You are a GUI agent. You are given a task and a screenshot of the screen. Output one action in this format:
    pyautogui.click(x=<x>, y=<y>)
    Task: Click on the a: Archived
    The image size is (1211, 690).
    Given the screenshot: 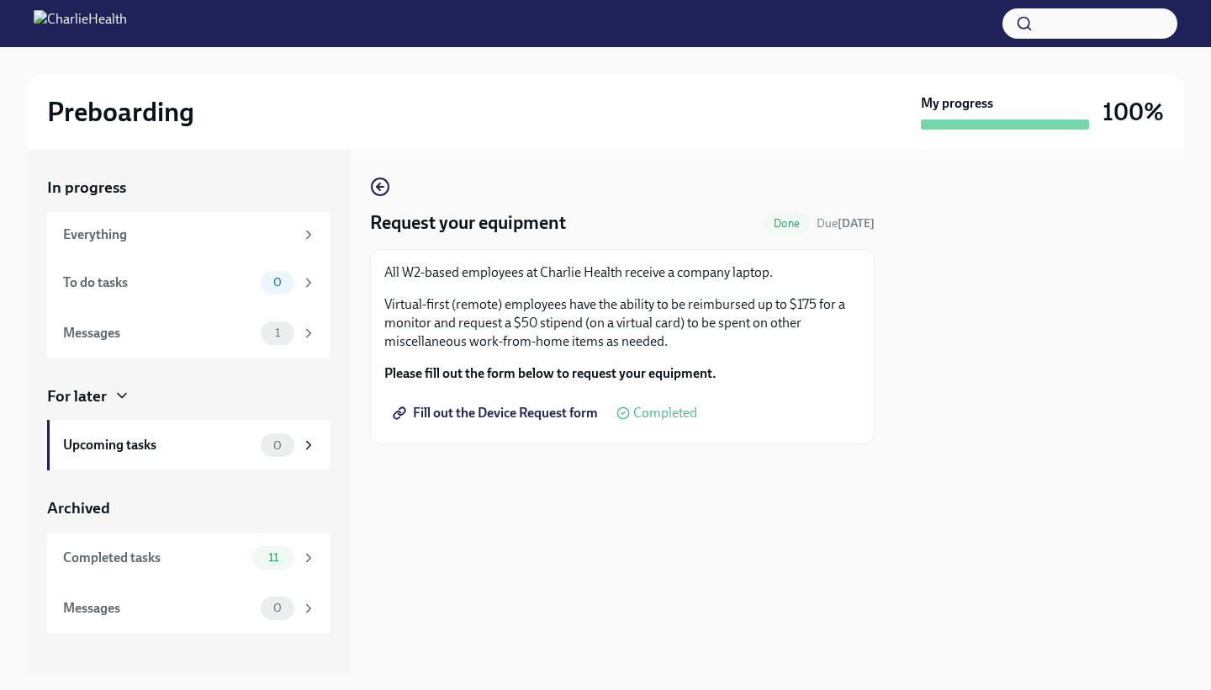 What is the action you would take?
    pyautogui.click(x=188, y=508)
    